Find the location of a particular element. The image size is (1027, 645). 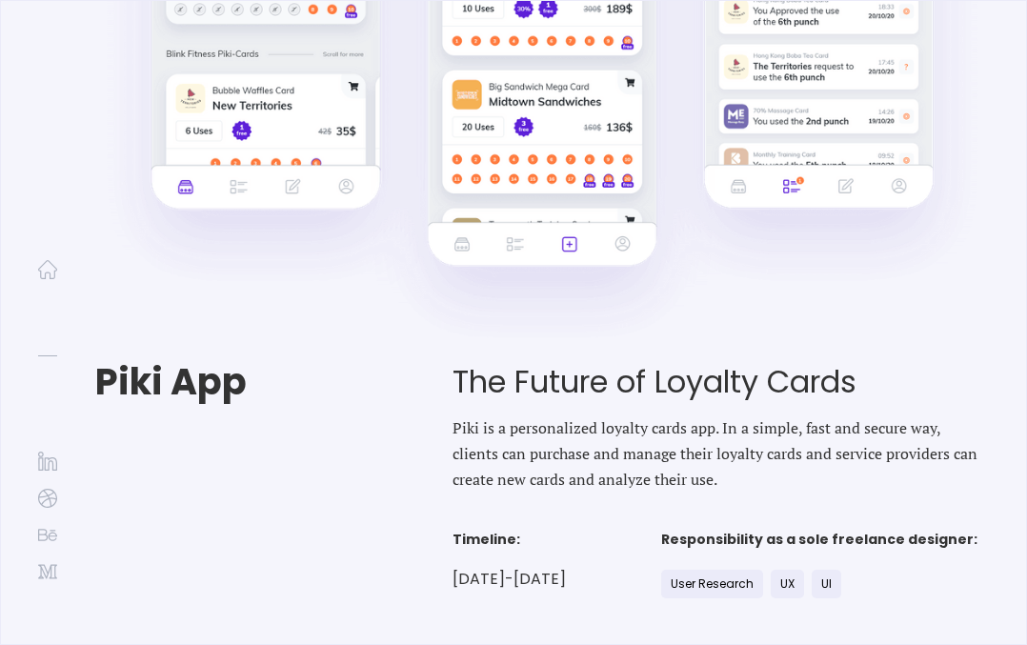

div: UI is located at coordinates (826, 584).